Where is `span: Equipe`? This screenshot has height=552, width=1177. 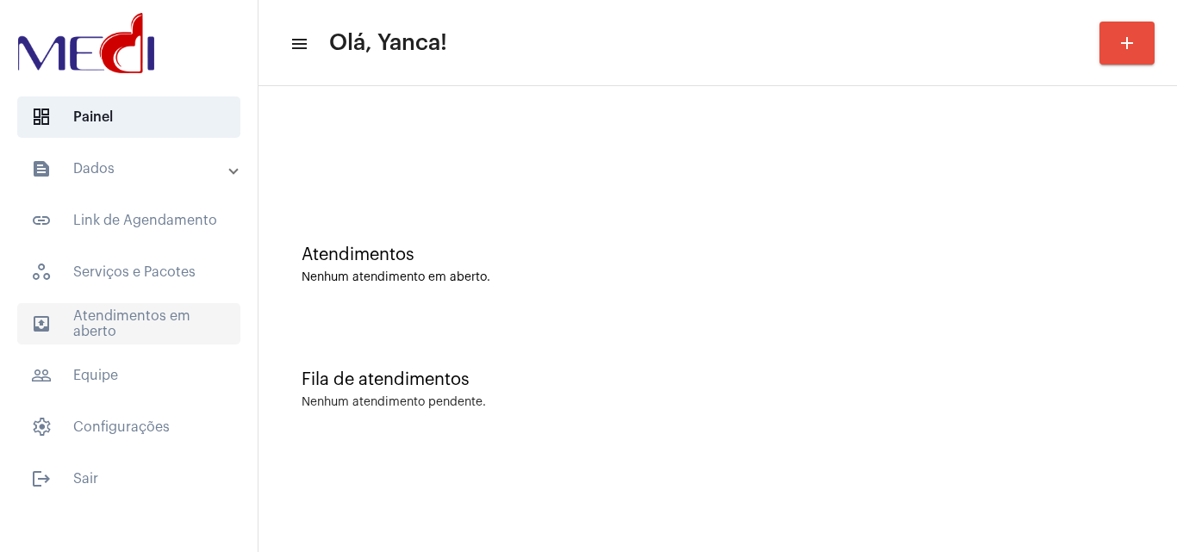 span: Equipe is located at coordinates (128, 376).